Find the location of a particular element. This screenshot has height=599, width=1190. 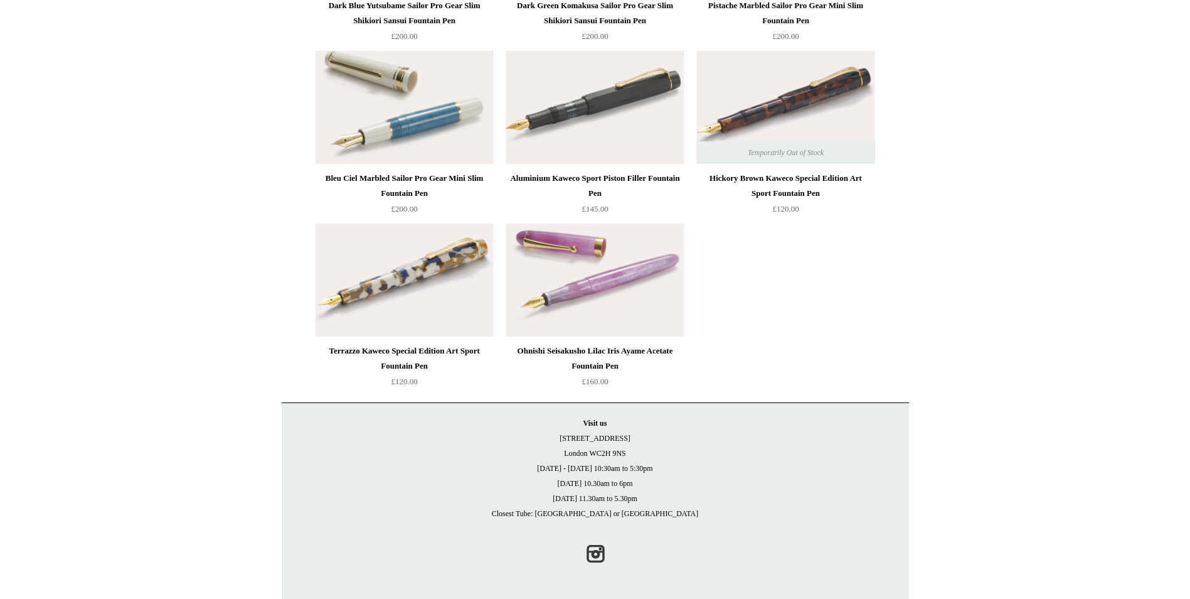

div: Hickory Brown Kaweco Special Edition Art Sport Fountain Pen is located at coordinates (786, 186).